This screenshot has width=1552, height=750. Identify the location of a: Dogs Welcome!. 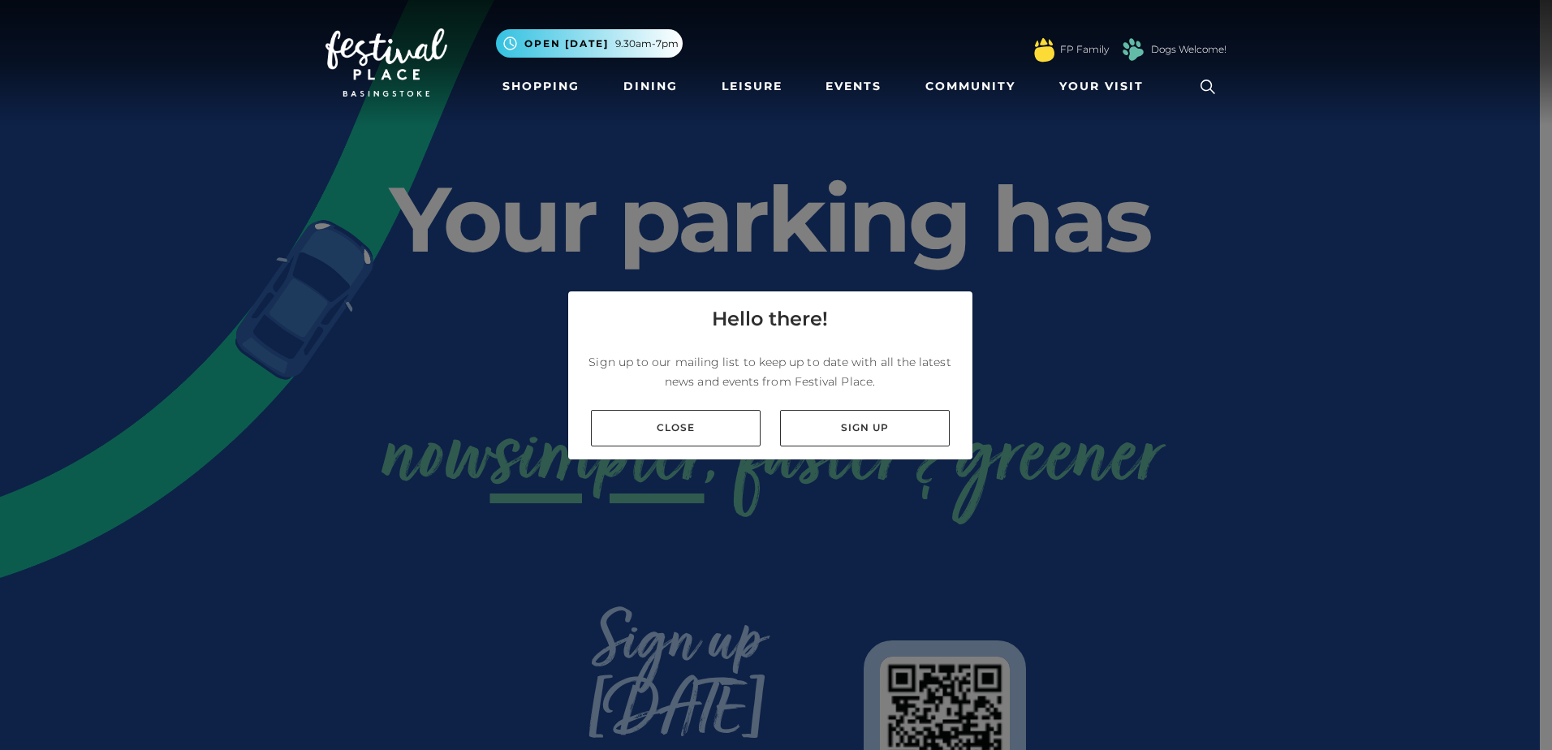
(1189, 50).